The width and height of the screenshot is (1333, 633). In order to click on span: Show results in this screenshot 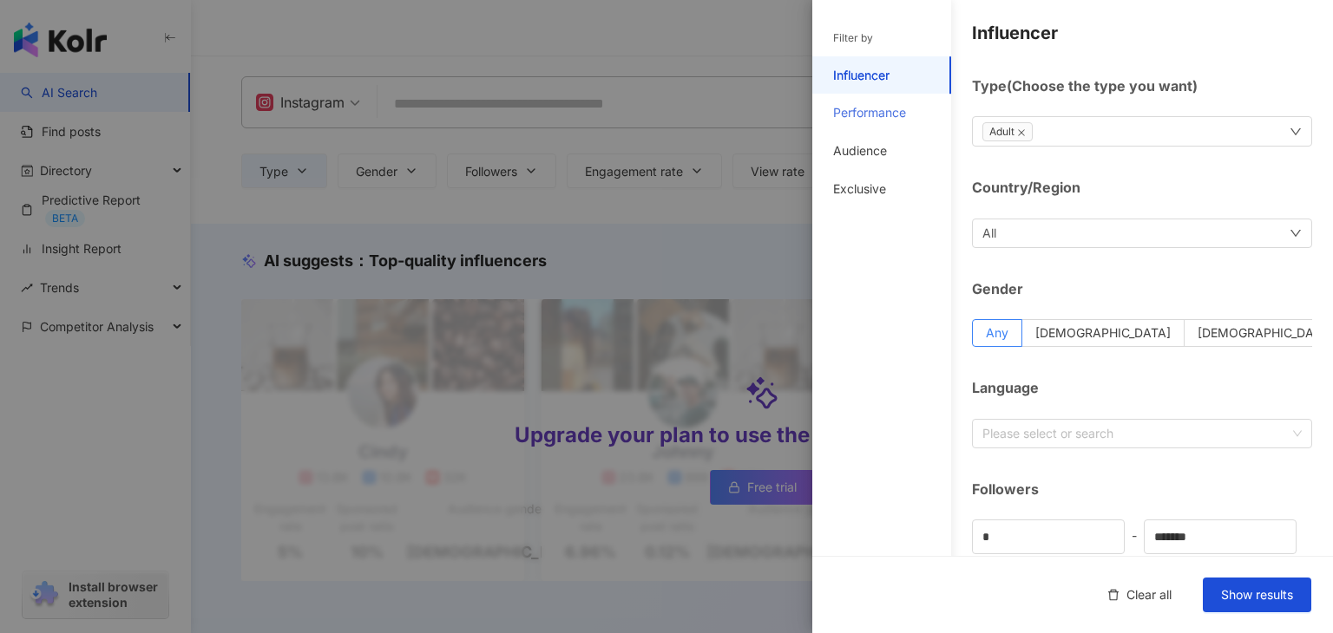, I will do `click(1256, 595)`.